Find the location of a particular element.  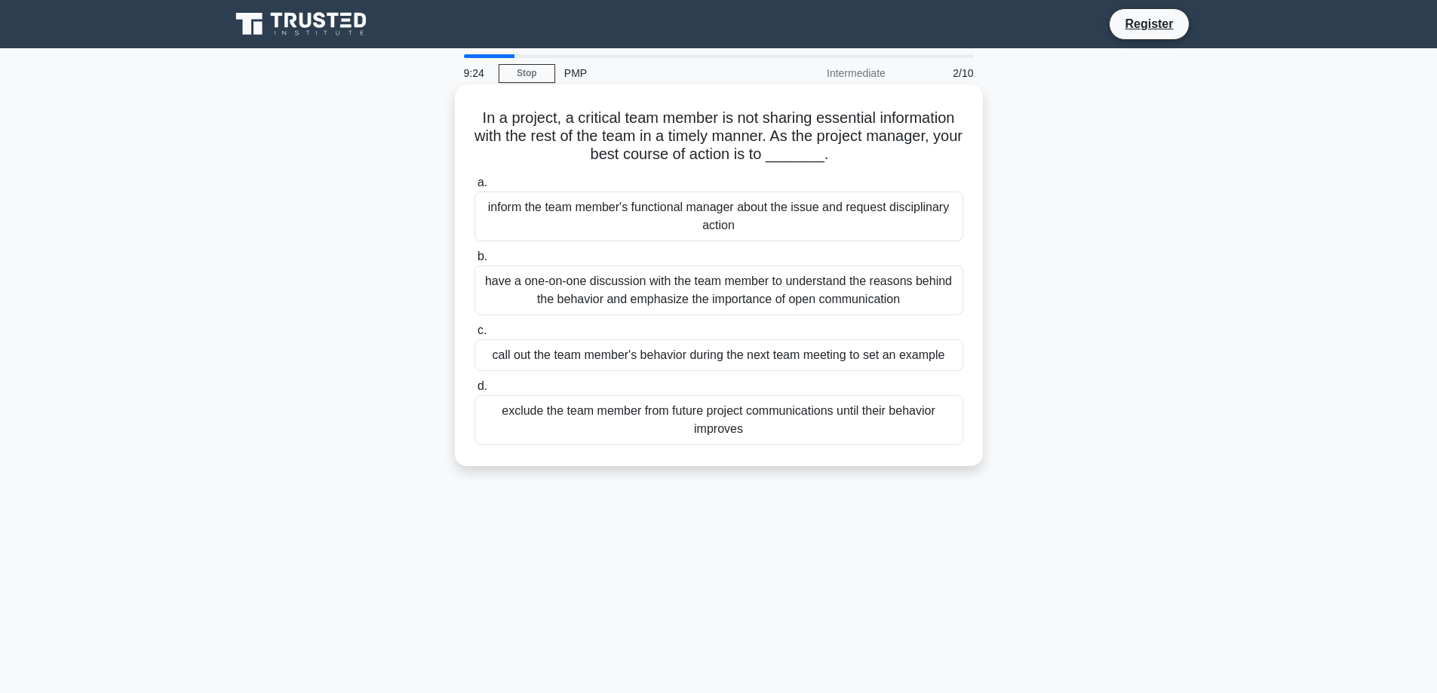

div: exclude the team member from future project communications until their behavior improves is located at coordinates (719, 420).